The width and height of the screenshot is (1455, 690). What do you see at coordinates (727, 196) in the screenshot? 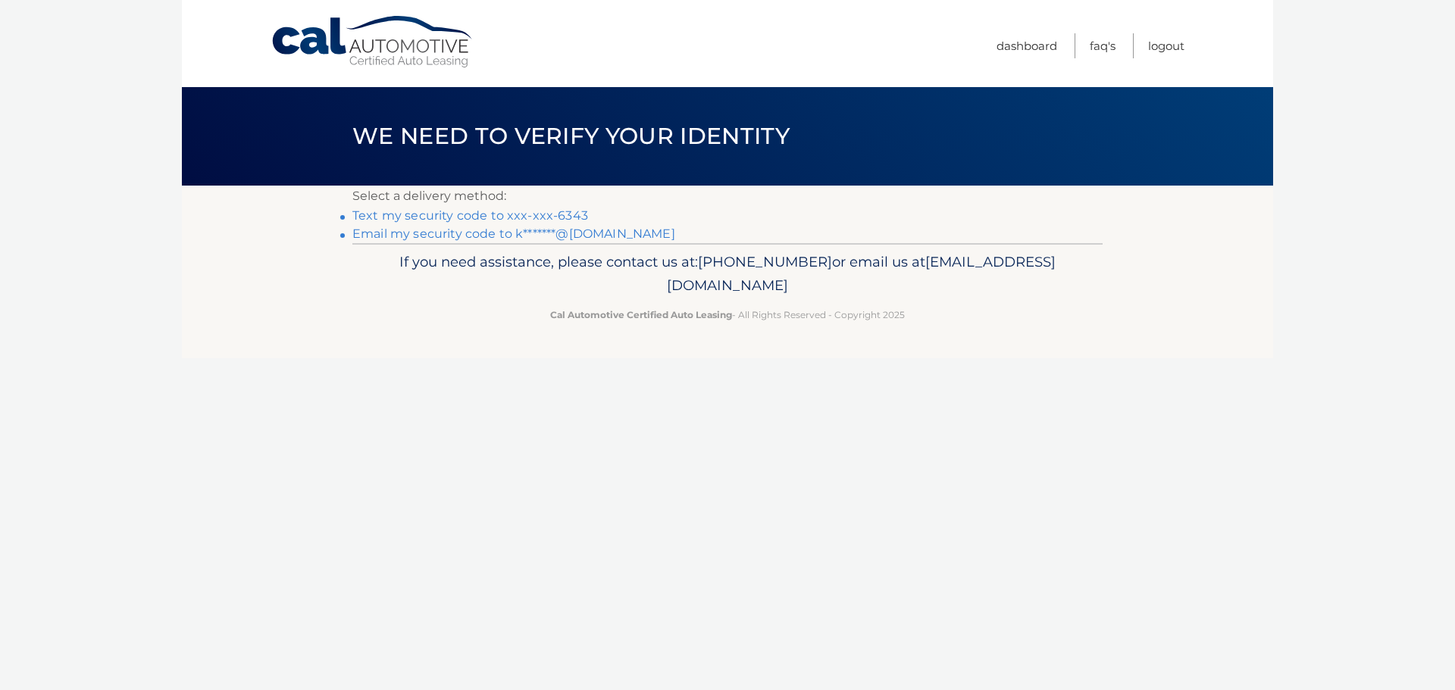
I see `p: Select a delivery method:` at bounding box center [727, 196].